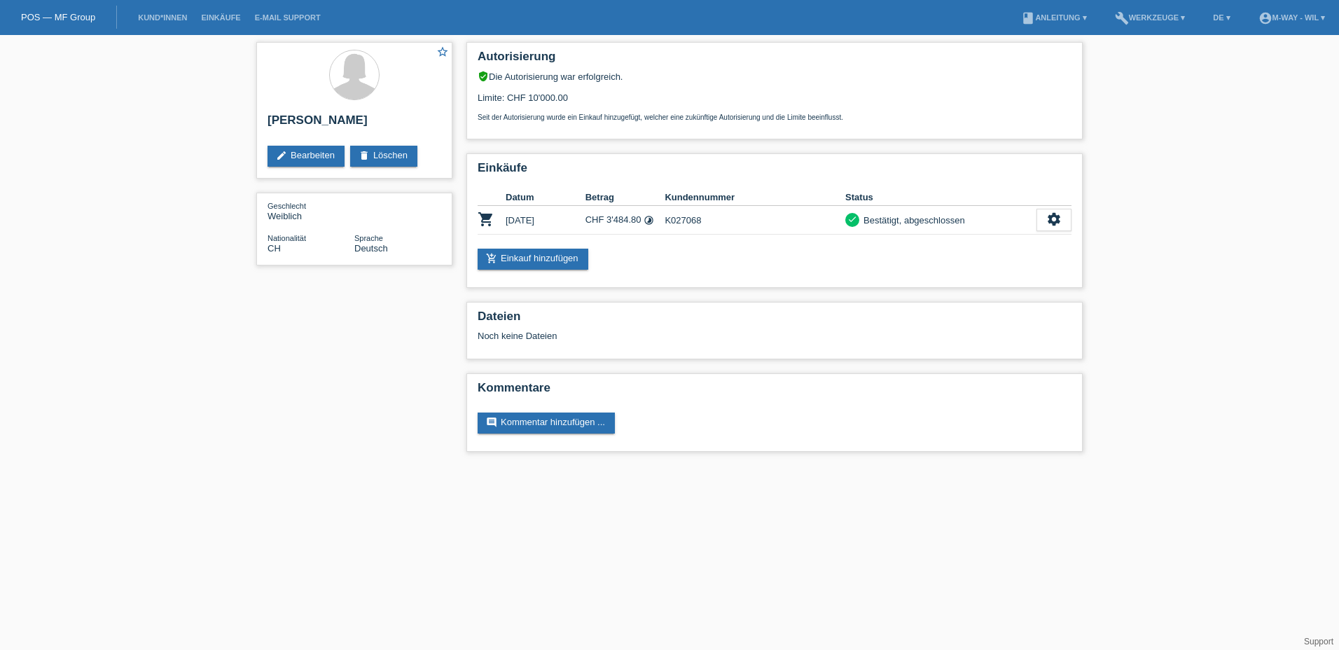 The height and width of the screenshot is (650, 1339). What do you see at coordinates (492, 258) in the screenshot?
I see `i: add_shopping_cart` at bounding box center [492, 258].